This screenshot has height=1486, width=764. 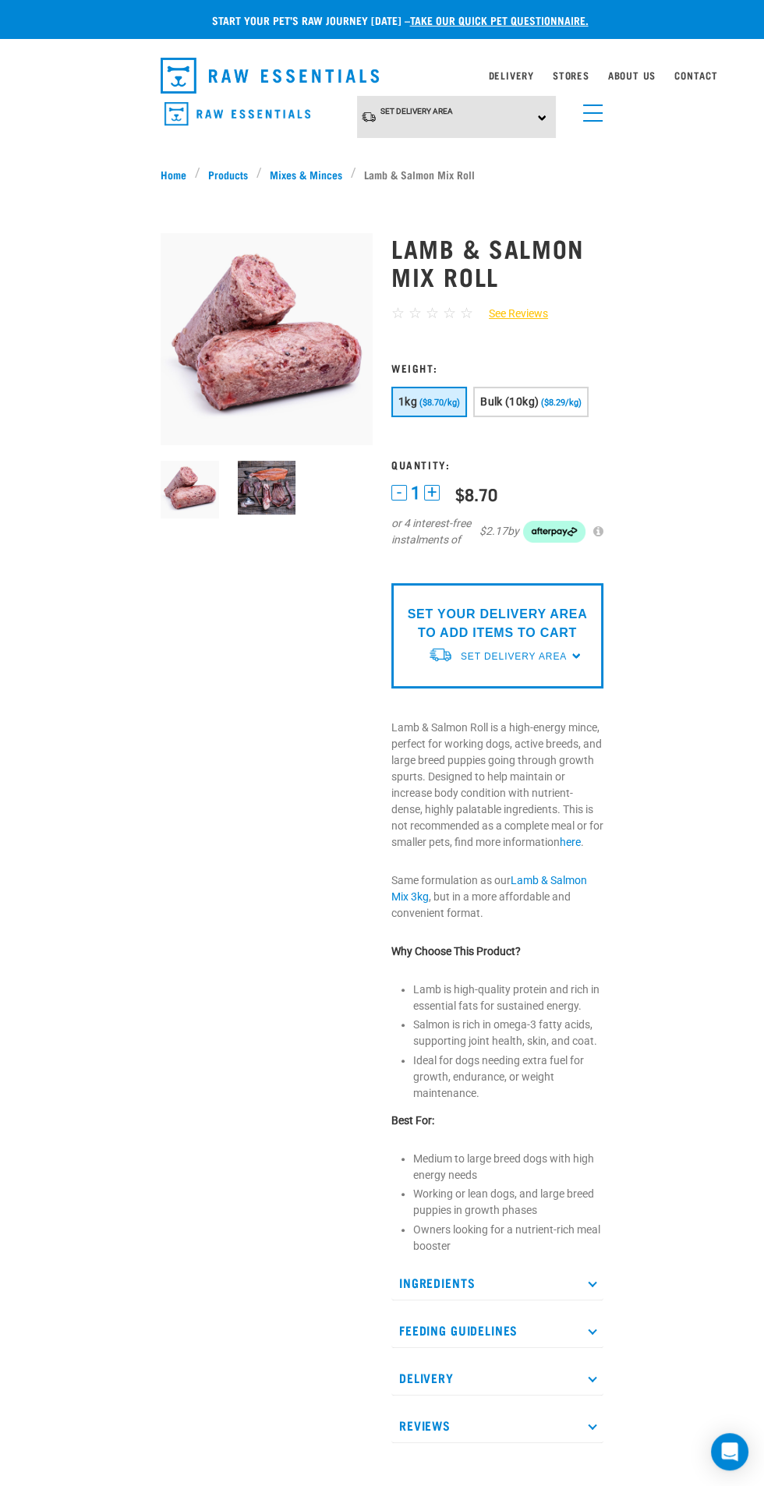 What do you see at coordinates (306, 174) in the screenshot?
I see `a: Mixes & Minces` at bounding box center [306, 174].